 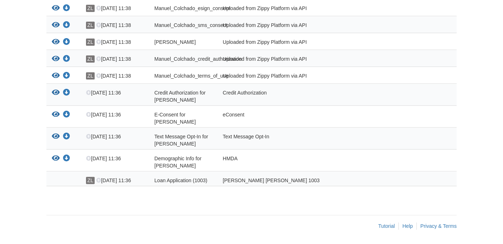 What do you see at coordinates (67, 137) in the screenshot?
I see `a: Download Text Message Opt-In for Manuel Colchado` at bounding box center [67, 137].